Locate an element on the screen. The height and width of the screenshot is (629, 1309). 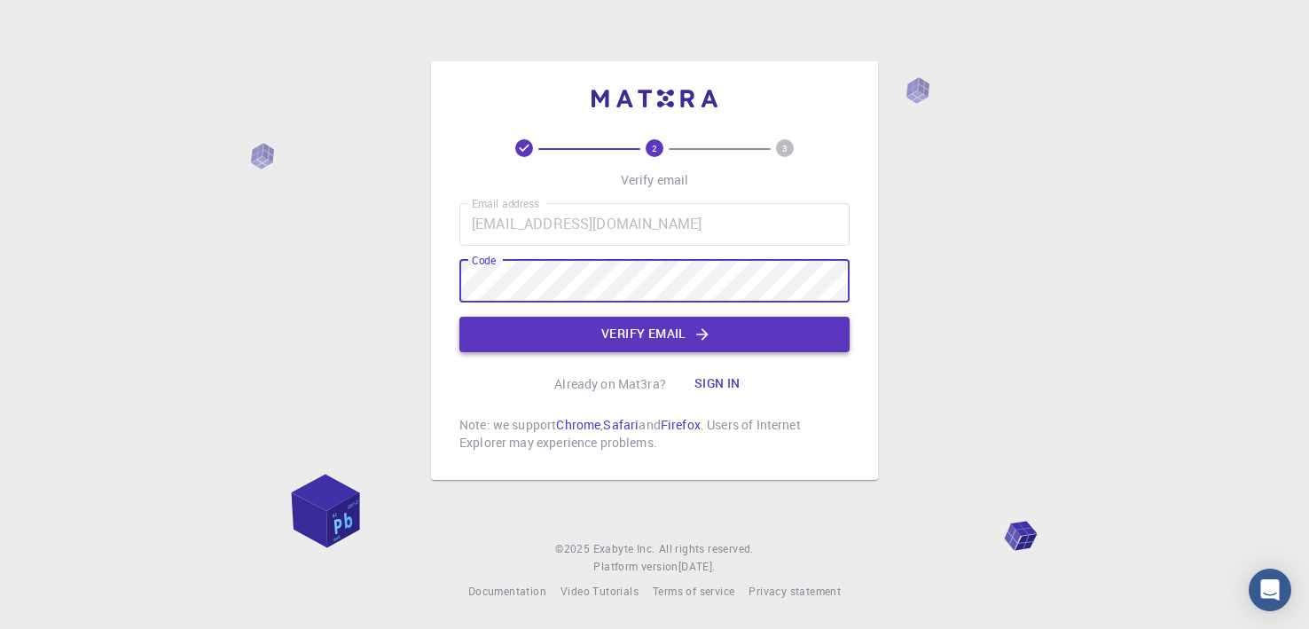
a: Chrome is located at coordinates (578, 424).